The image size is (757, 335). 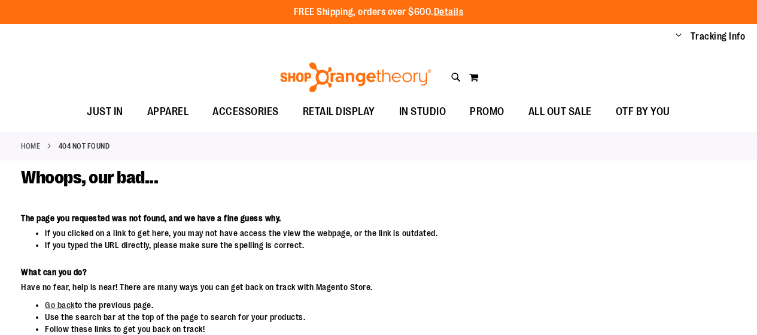 I want to click on li: If you clicked on a link to get here, you may not have access the view the webpage, or the link i..., so click(x=316, y=233).